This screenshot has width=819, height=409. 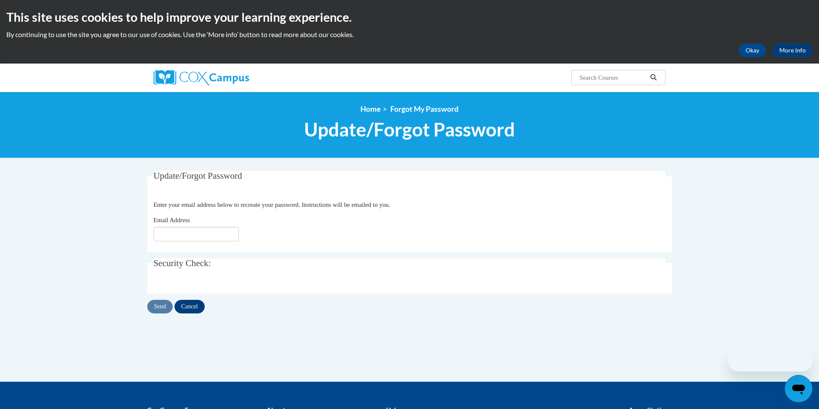 What do you see at coordinates (613, 78) in the screenshot?
I see `input: Search Courses` at bounding box center [613, 78].